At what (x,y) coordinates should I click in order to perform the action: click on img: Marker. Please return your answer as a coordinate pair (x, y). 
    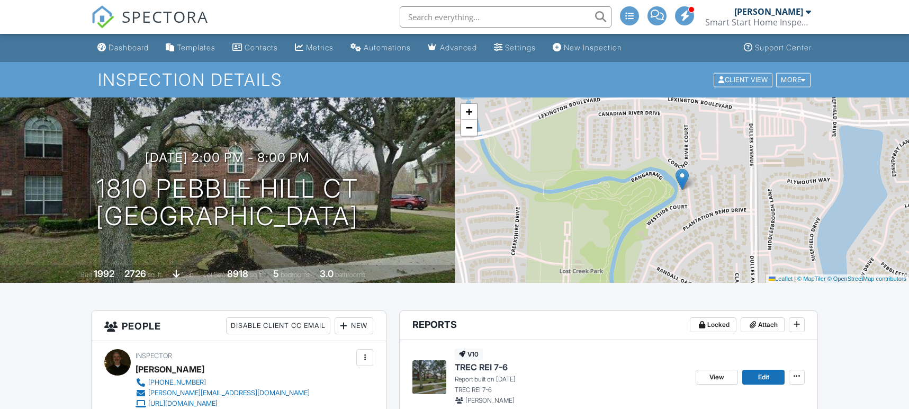
    Looking at the image, I should click on (682, 179).